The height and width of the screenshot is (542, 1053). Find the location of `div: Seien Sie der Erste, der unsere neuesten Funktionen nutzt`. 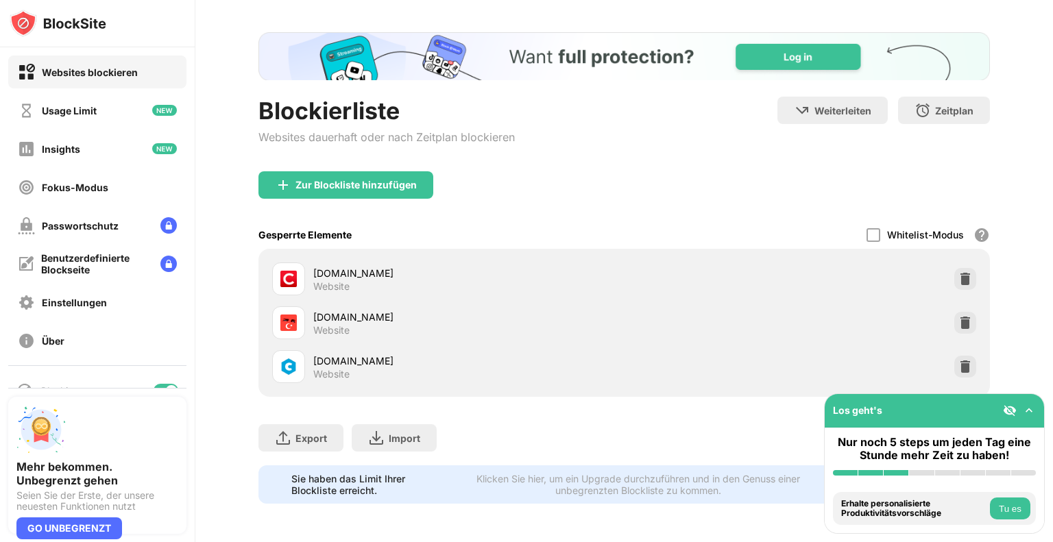

div: Seien Sie der Erste, der unsere neuesten Funktionen nutzt is located at coordinates (97, 501).